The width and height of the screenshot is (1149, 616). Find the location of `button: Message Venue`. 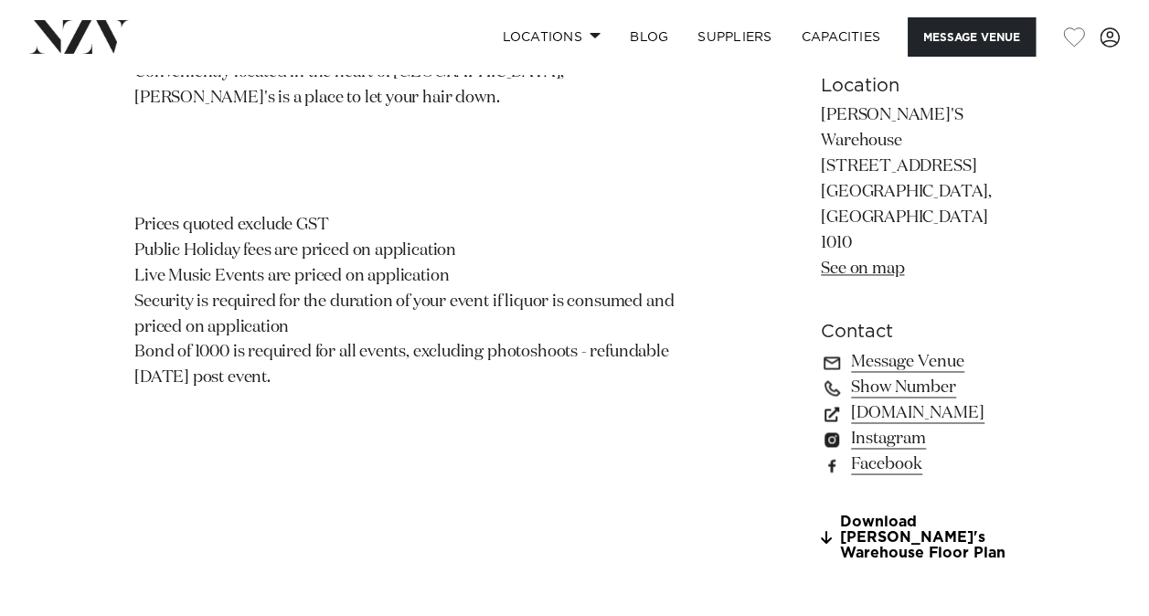

button: Message Venue is located at coordinates (972, 37).